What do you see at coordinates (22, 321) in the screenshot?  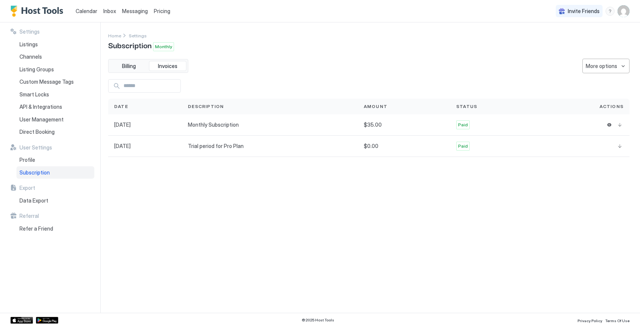 I see `div: App Store` at bounding box center [22, 321].